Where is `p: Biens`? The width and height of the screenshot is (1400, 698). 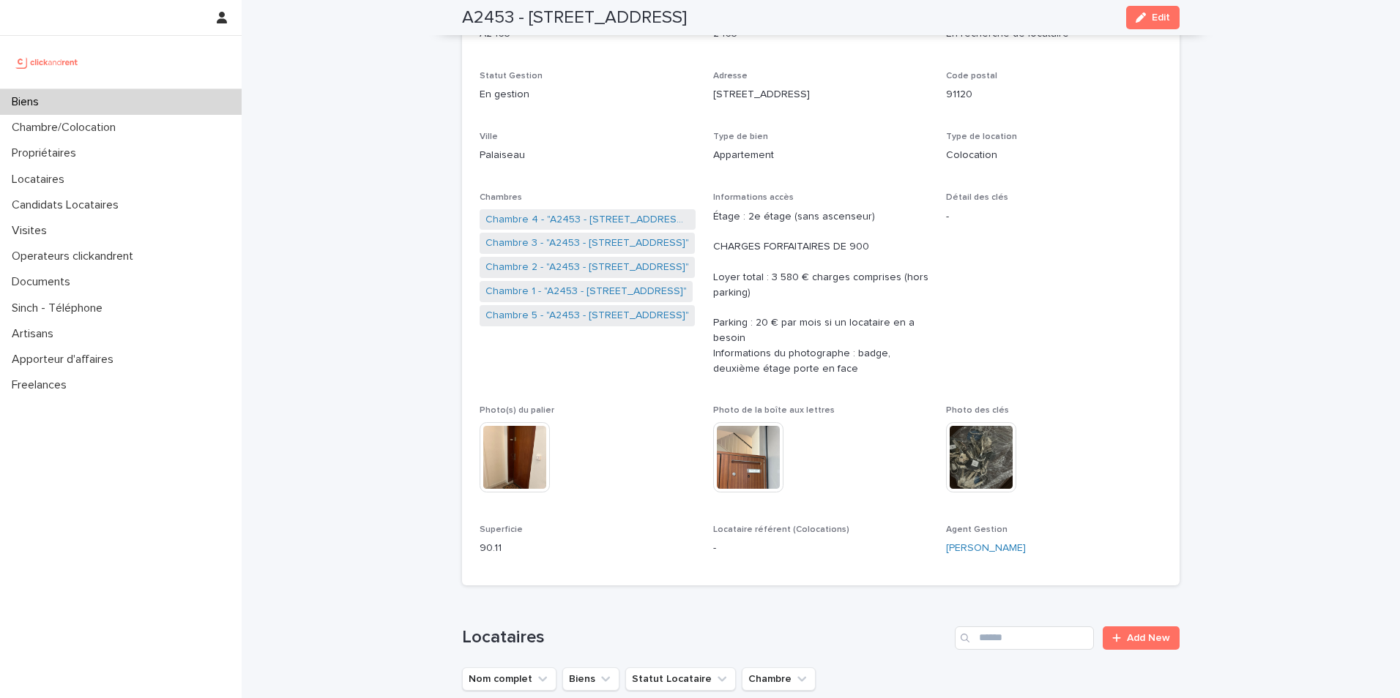
p: Biens is located at coordinates (28, 102).